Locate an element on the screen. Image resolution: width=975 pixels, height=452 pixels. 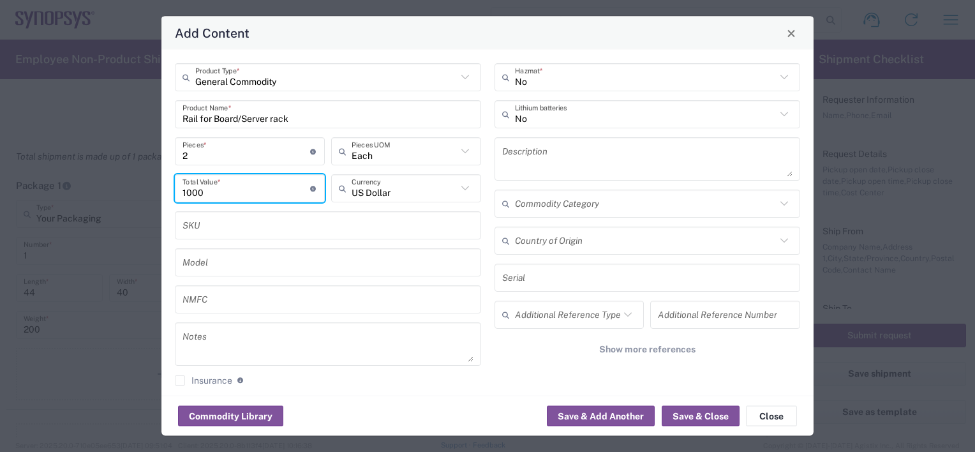
label: Insurance is located at coordinates (204, 380).